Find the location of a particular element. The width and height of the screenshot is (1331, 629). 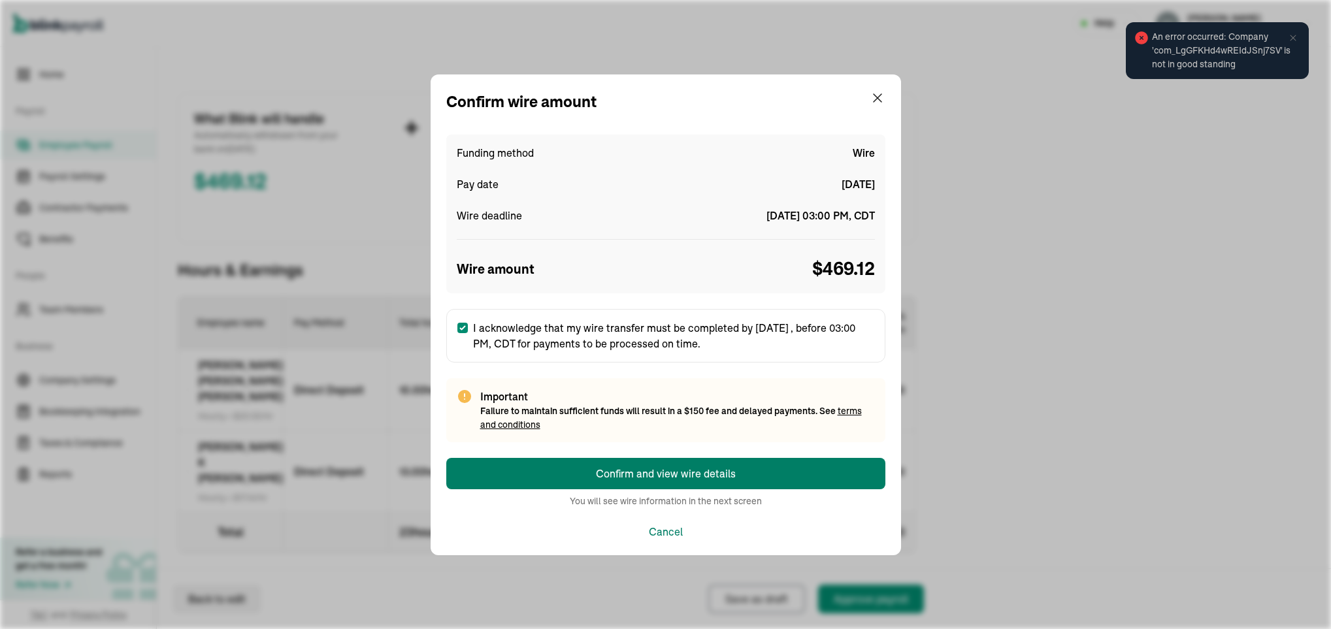

span: Wire amount is located at coordinates (495, 269).